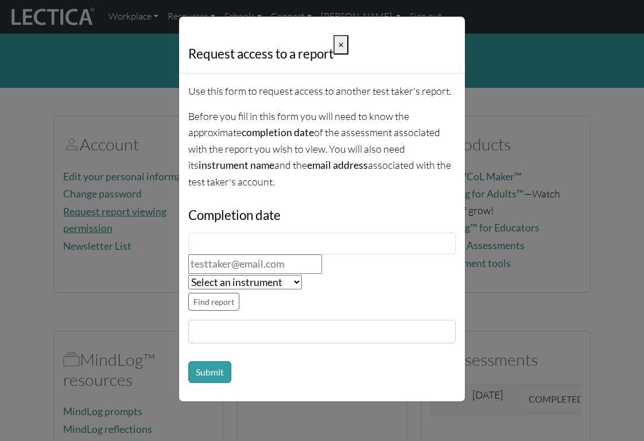  I want to click on input: testtaker@email.com, so click(255, 264).